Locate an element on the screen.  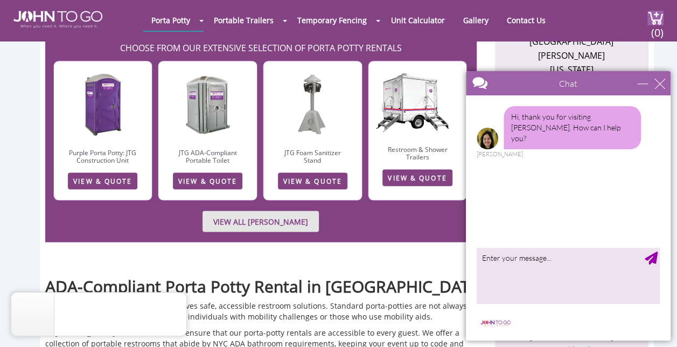
h2: CHOOSE FROM OUR EXTENSIVE SELECTION OF PORTA POTTY RENTALS is located at coordinates (261, 45).